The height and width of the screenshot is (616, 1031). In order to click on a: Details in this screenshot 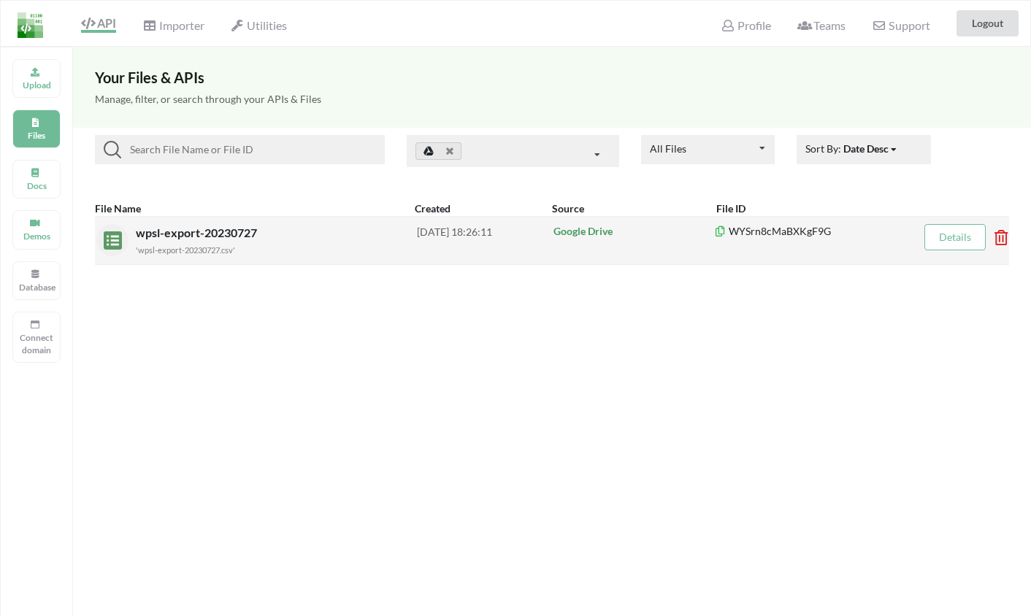, I will do `click(955, 237)`.